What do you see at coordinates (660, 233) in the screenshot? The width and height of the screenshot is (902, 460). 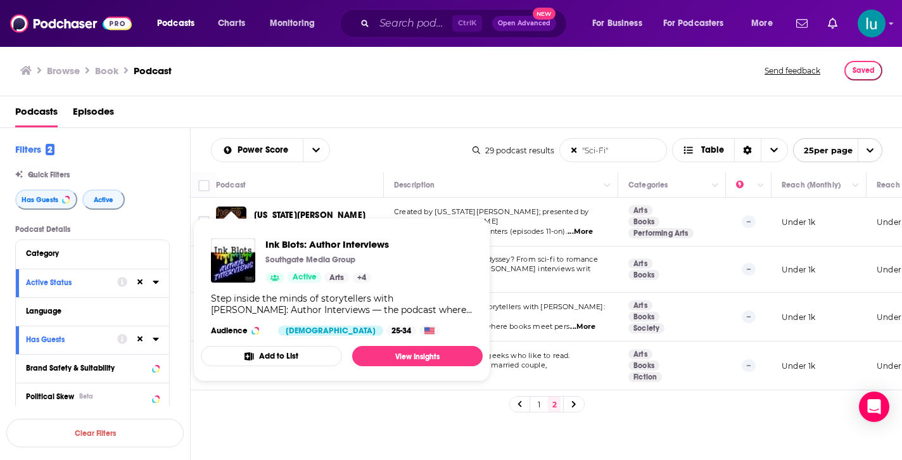 I see `a: Performing Arts` at bounding box center [660, 233].